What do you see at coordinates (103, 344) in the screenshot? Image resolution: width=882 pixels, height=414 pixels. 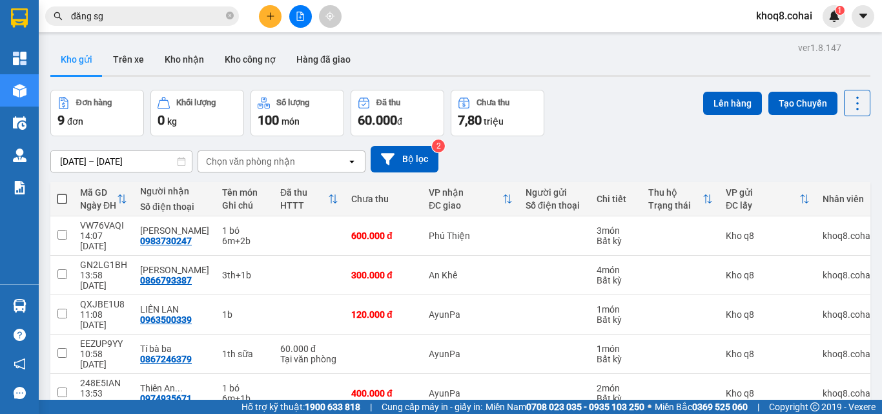 I see `div: EEZUP9YY` at bounding box center [103, 344].